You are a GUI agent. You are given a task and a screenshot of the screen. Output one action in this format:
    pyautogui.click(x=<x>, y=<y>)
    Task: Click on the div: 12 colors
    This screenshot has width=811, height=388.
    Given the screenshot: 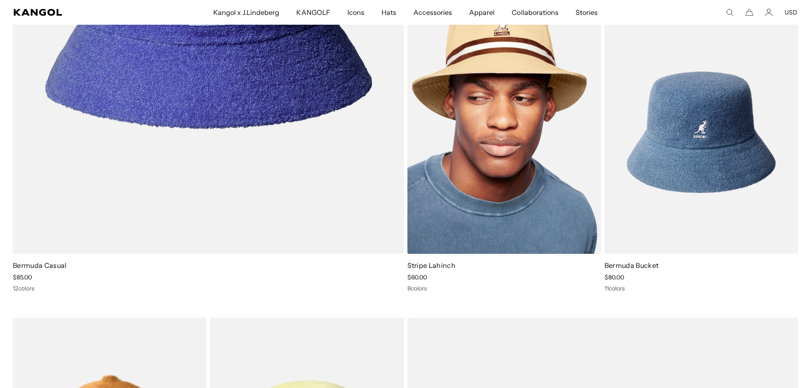 What is the action you would take?
    pyautogui.click(x=208, y=288)
    